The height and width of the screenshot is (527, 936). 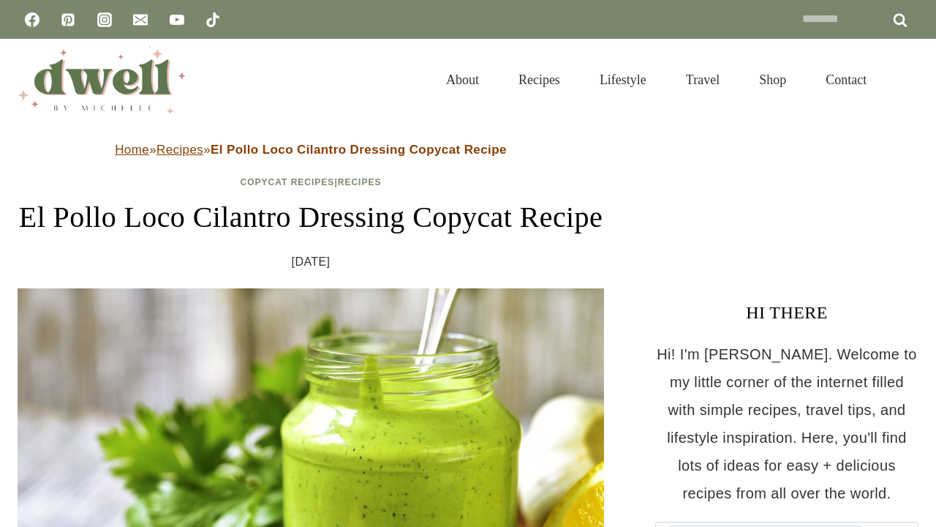 I want to click on a: Pinterest, so click(x=68, y=20).